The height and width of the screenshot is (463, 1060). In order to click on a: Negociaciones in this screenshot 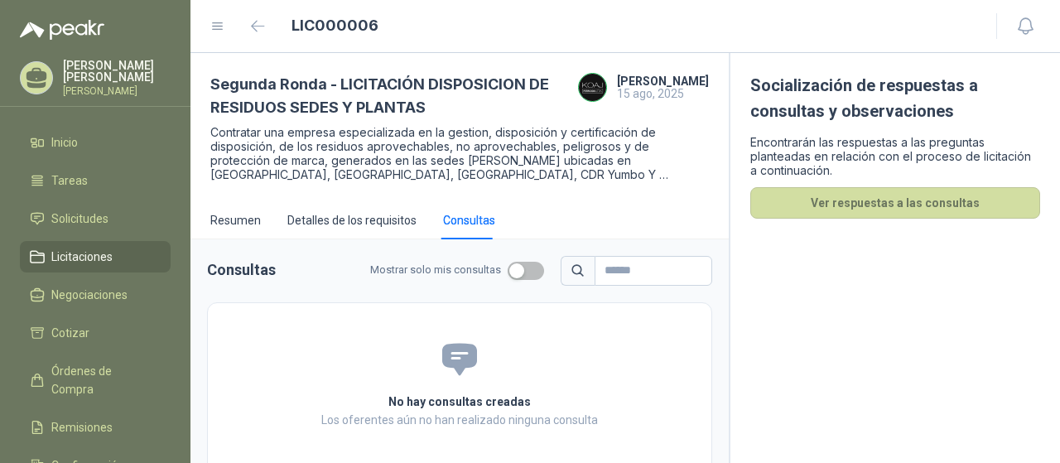, I will do `click(95, 295)`.